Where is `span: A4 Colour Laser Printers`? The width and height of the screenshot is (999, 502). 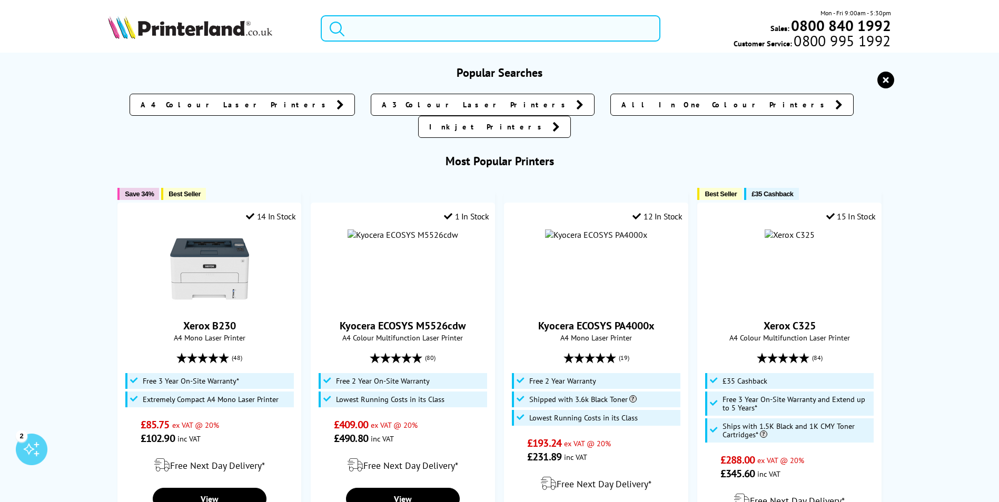 span: A4 Colour Laser Printers is located at coordinates (236, 105).